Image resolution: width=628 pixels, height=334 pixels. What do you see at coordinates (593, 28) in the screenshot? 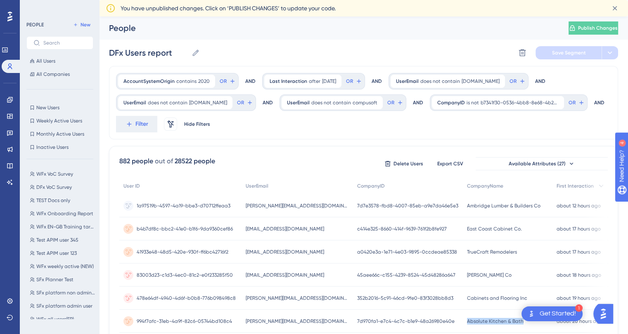
I see `button: Publish Changes` at bounding box center [593, 28].